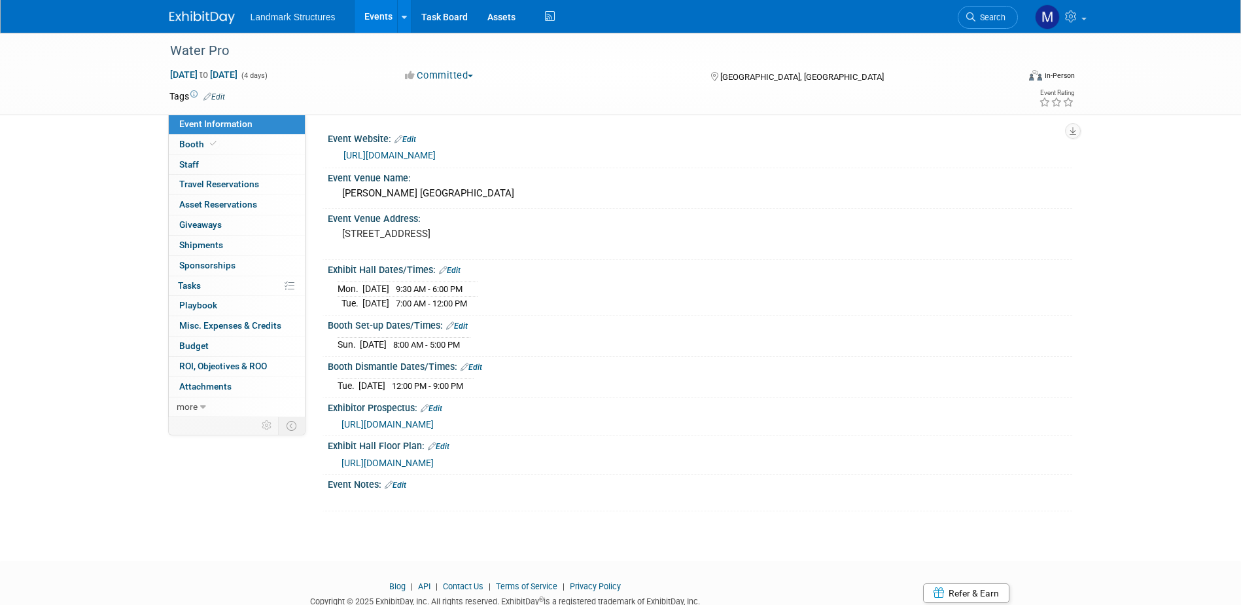 This screenshot has height=605, width=1241. What do you see at coordinates (223, 366) in the screenshot?
I see `span: ROI, Objectives & ROO` at bounding box center [223, 366].